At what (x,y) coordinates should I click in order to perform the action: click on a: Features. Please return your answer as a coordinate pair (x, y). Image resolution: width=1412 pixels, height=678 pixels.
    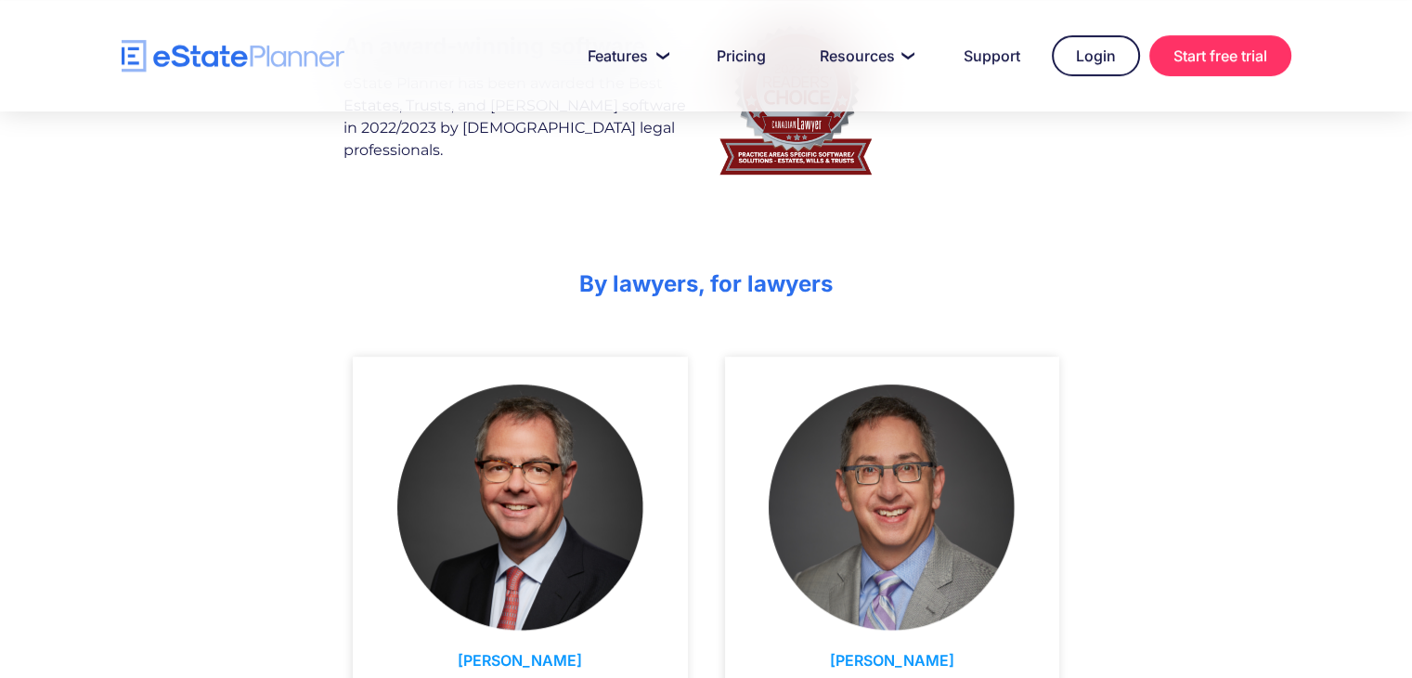
    Looking at the image, I should click on (625, 56).